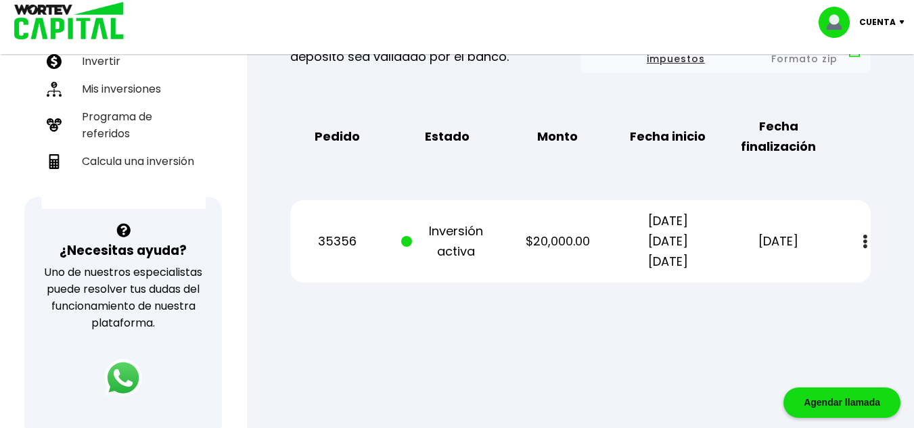  I want to click on img: profile-image, so click(839, 22).